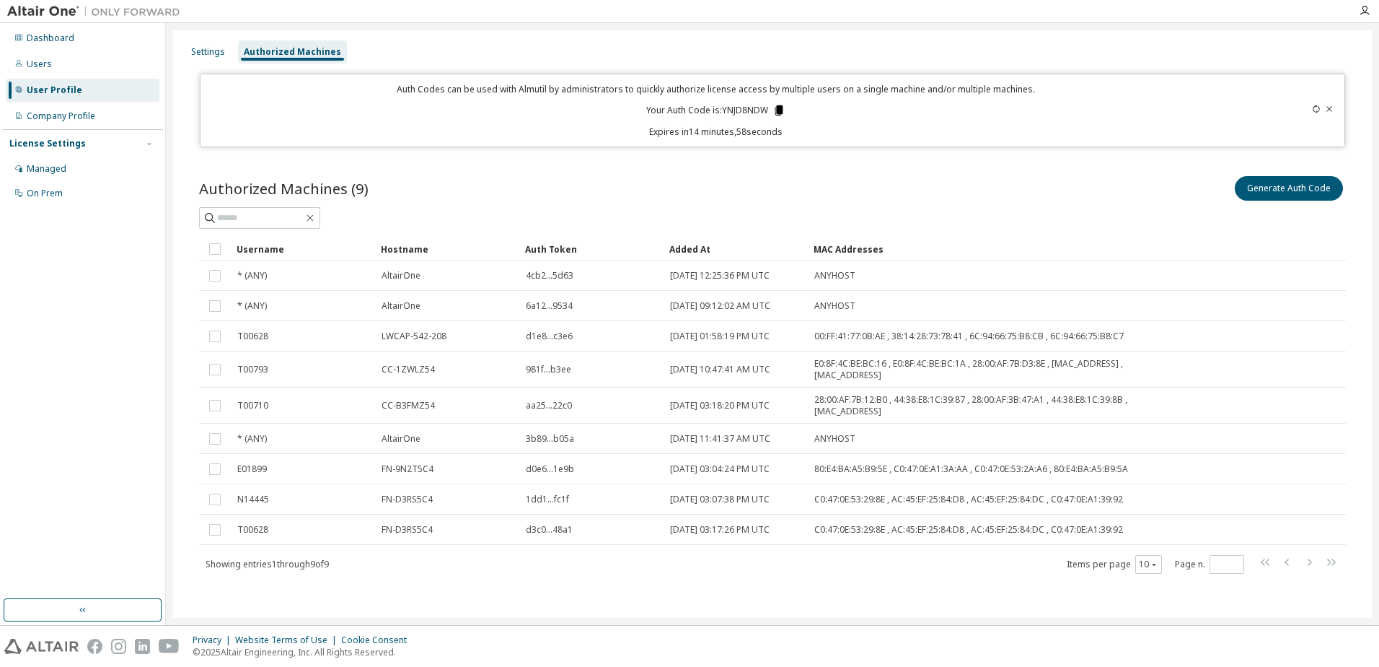 This screenshot has height=667, width=1379. Describe the element at coordinates (303, 249) in the screenshot. I see `div: Username` at that location.